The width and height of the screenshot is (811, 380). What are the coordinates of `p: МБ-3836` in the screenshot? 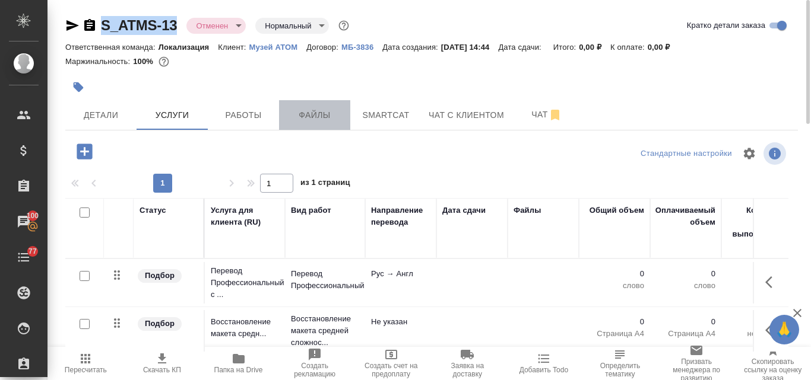 It's located at (361, 47).